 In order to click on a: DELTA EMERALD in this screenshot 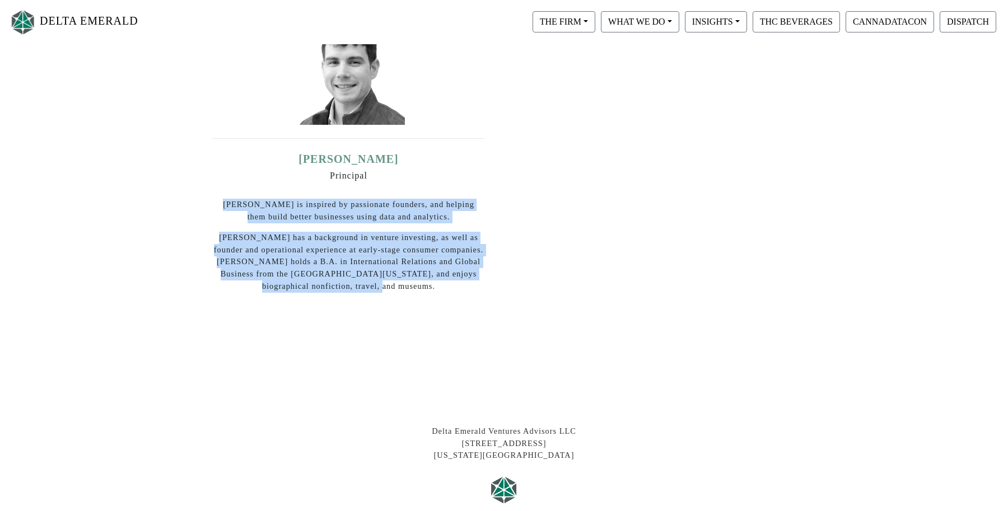, I will do `click(73, 22)`.